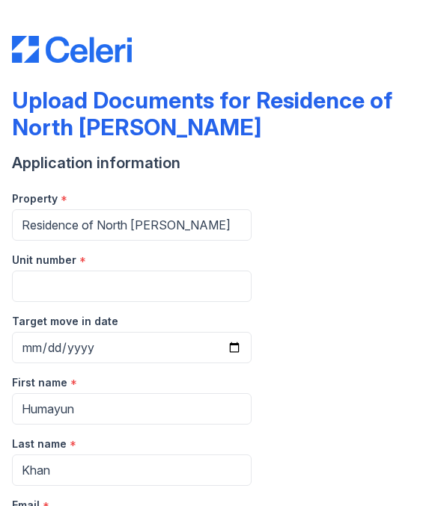 This screenshot has height=506, width=438. What do you see at coordinates (65, 322) in the screenshot?
I see `label: Target move in date` at bounding box center [65, 322].